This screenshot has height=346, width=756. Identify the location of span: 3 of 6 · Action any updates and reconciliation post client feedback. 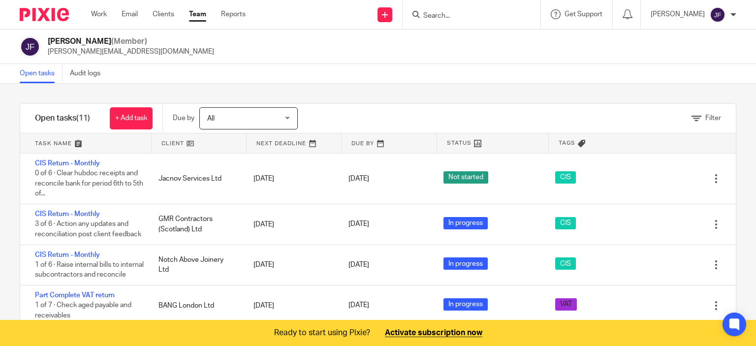
(88, 229).